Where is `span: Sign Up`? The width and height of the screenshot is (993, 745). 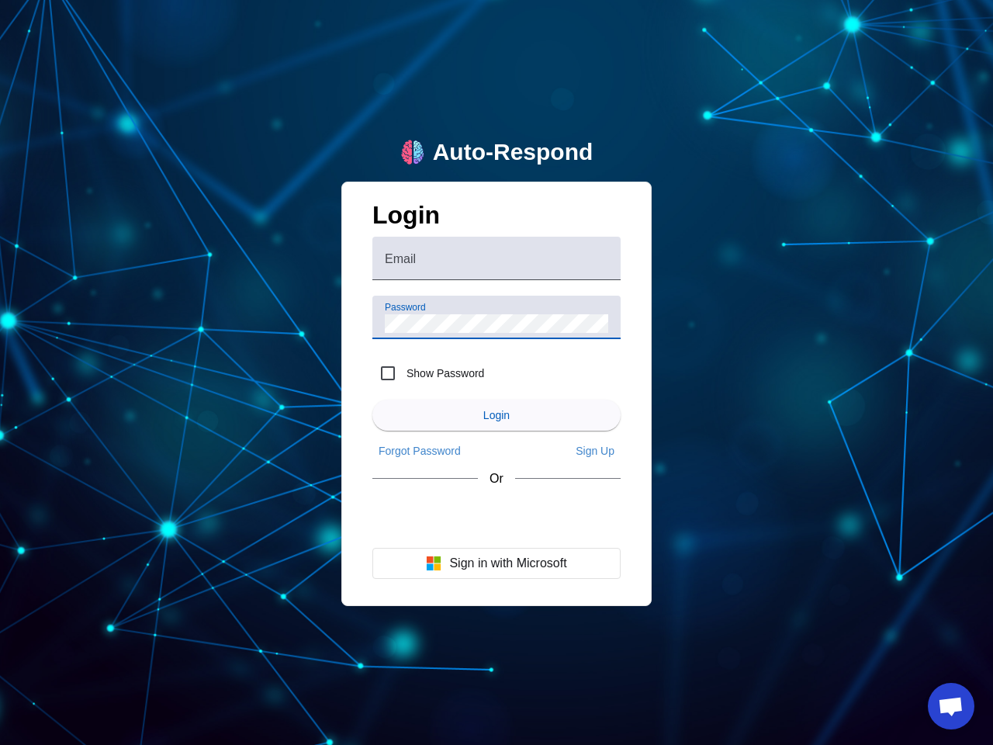 span: Sign Up is located at coordinates (595, 451).